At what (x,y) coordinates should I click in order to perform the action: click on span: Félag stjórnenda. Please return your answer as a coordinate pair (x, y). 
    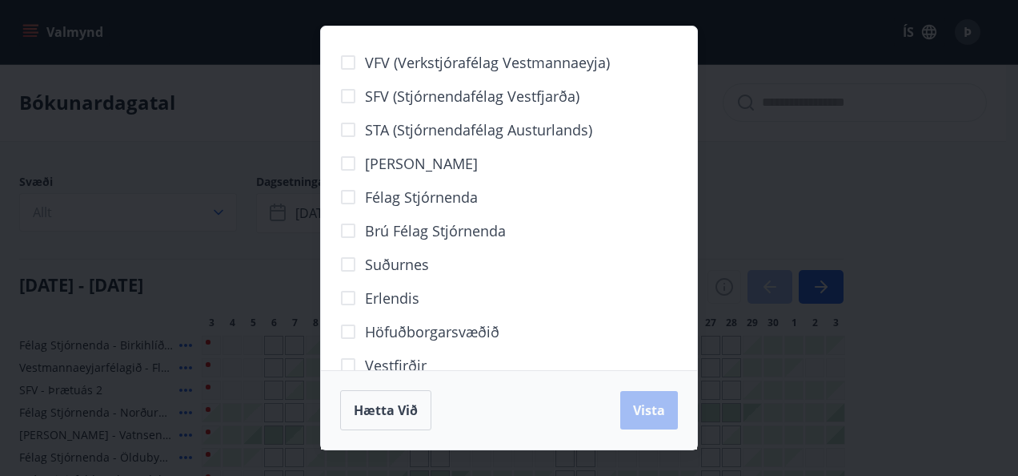
    Looking at the image, I should click on (421, 197).